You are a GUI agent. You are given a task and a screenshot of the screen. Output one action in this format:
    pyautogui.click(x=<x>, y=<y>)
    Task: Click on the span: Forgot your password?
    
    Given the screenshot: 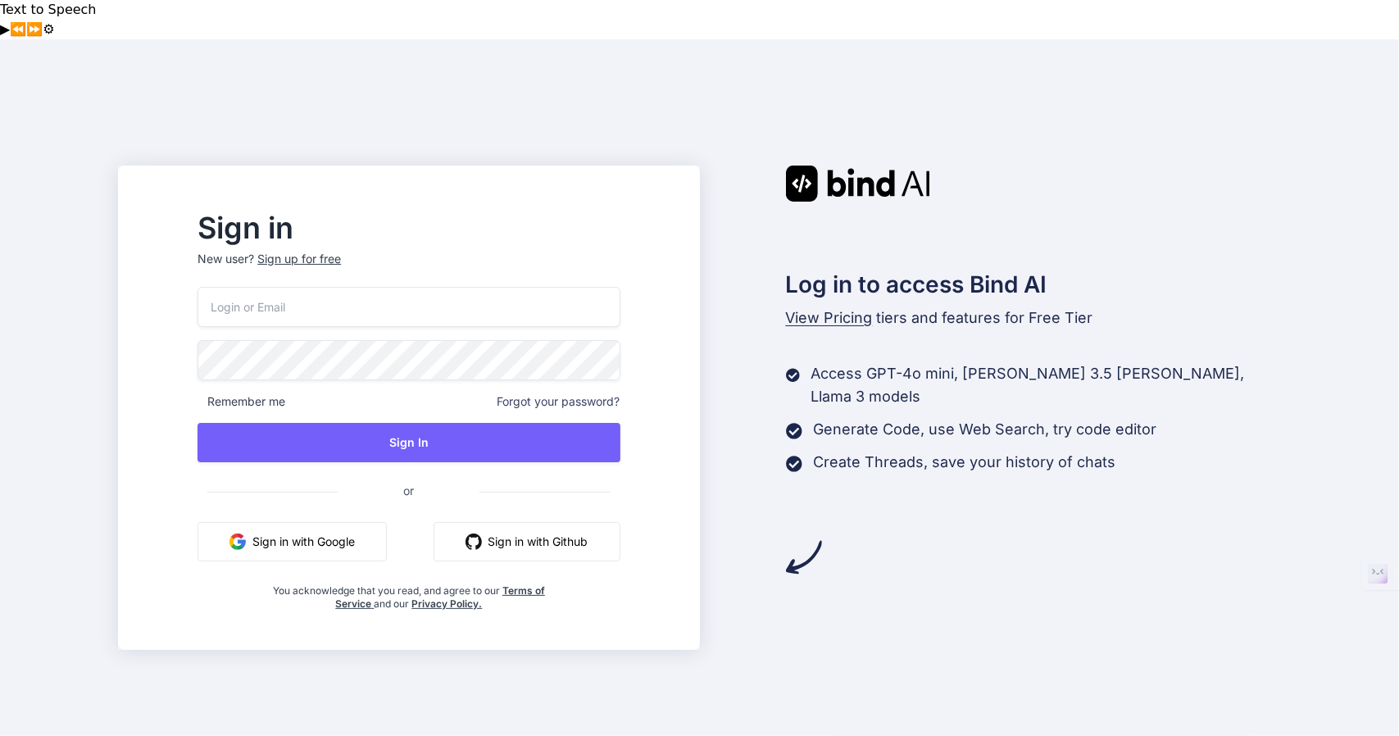 What is the action you would take?
    pyautogui.click(x=559, y=401)
    